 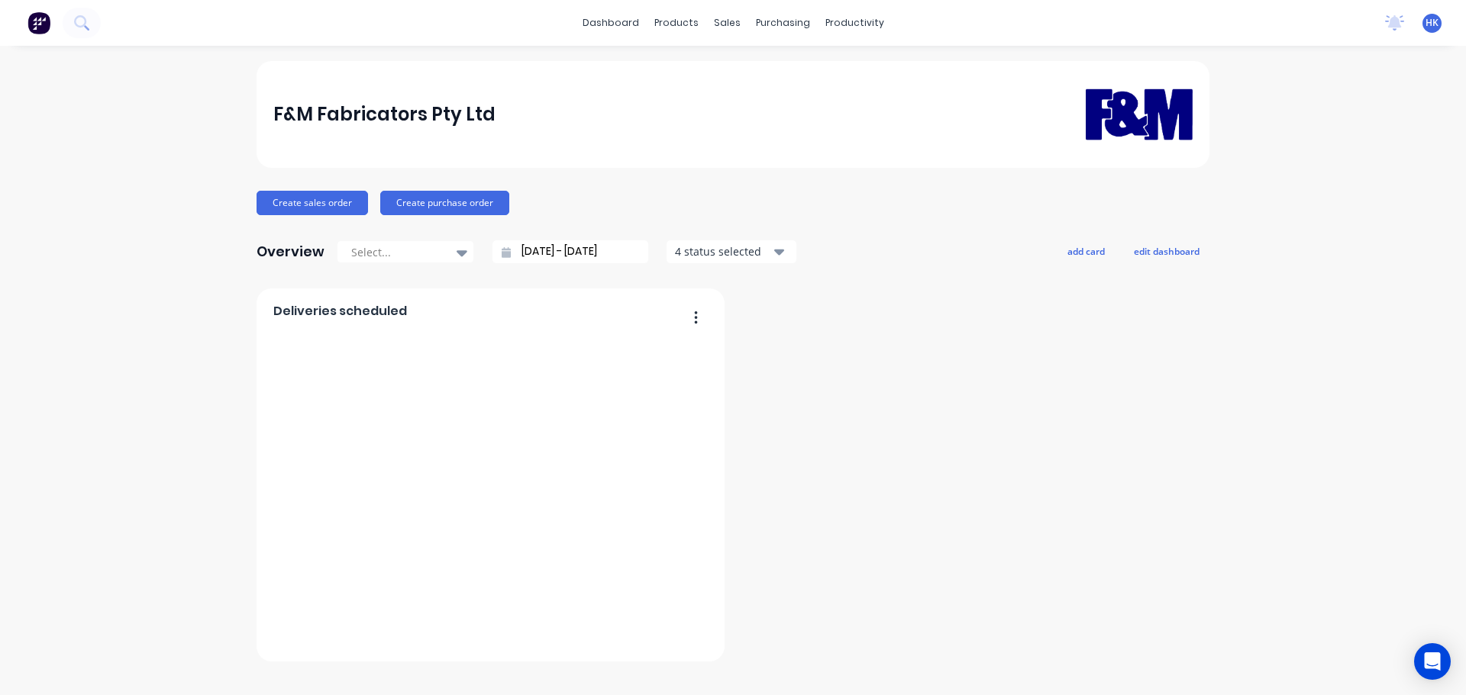 What do you see at coordinates (723, 251) in the screenshot?
I see `div: 4 status selected` at bounding box center [723, 251].